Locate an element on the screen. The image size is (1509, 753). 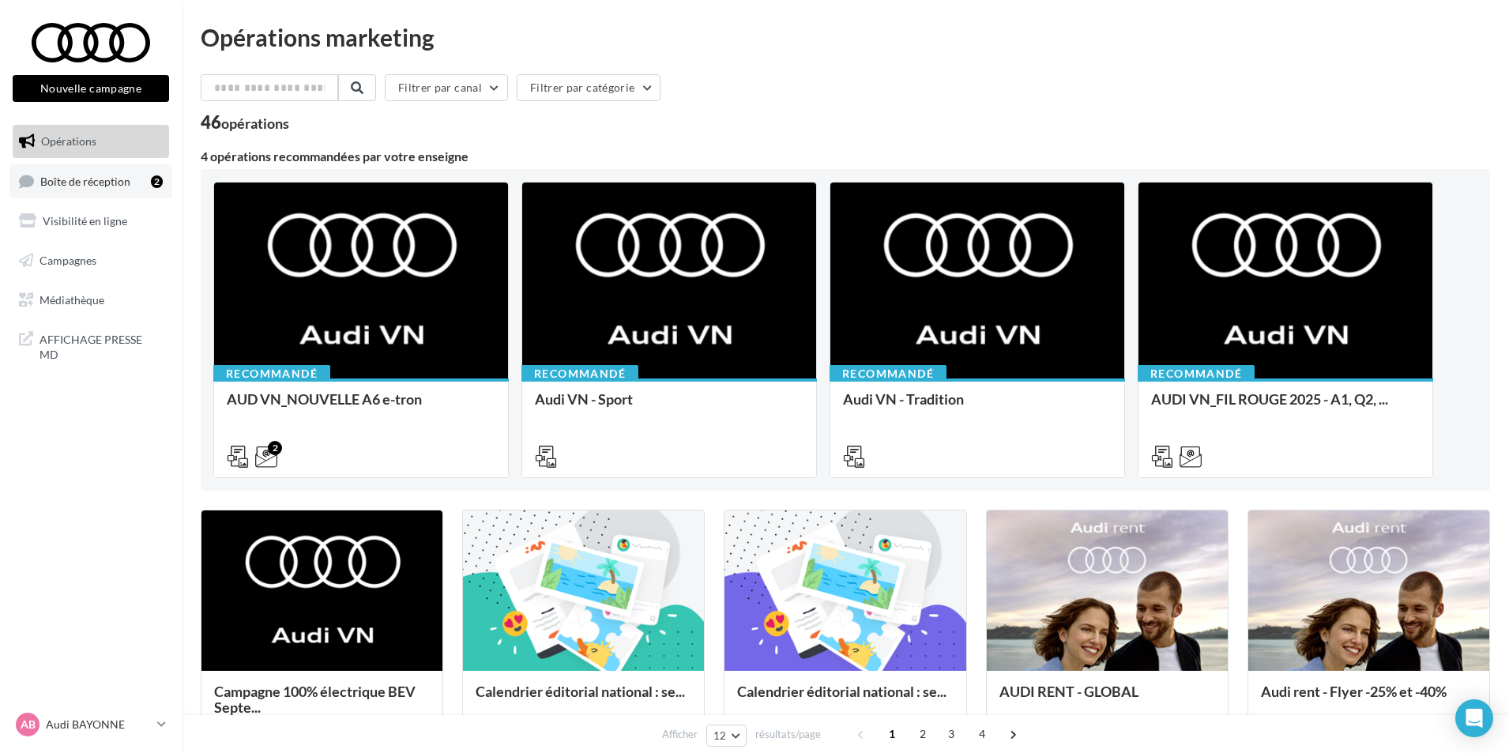
span: AUDI VN_FIL ROUGE 2025 - A1, Q2, ... is located at coordinates (1269, 399).